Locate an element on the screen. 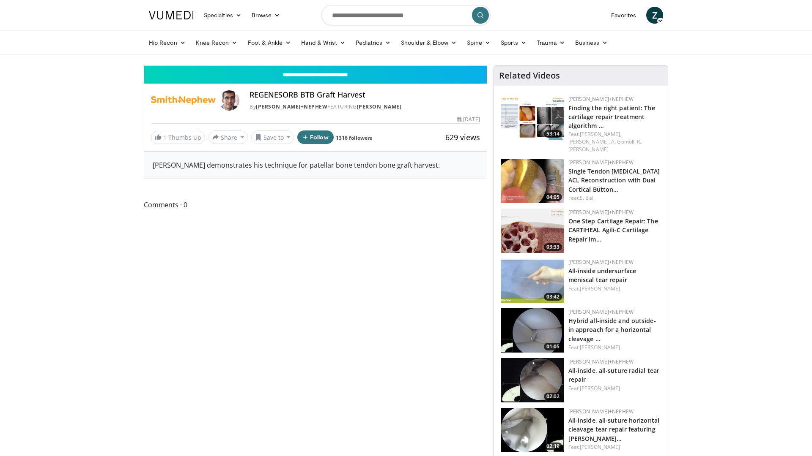 This screenshot has height=456, width=812. a: Spine is located at coordinates (478, 43).